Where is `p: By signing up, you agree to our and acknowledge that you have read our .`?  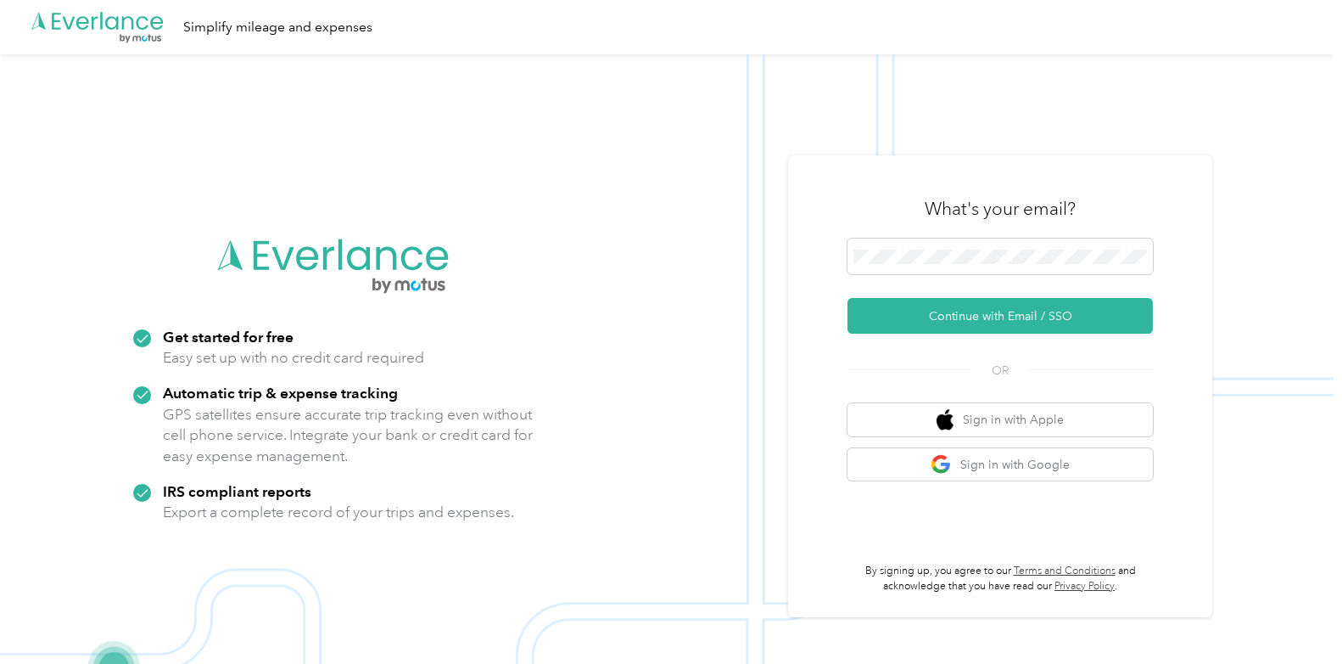 p: By signing up, you agree to our and acknowledge that you have read our . is located at coordinates (1000, 578).